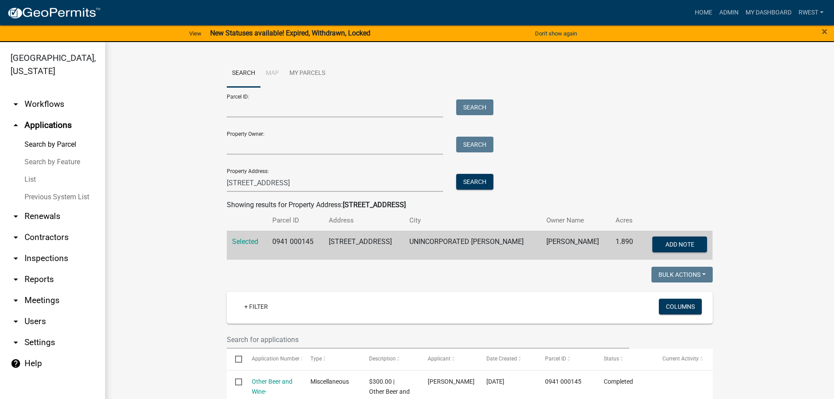 The image size is (834, 399). Describe the element at coordinates (472, 220) in the screenshot. I see `th: City` at that location.